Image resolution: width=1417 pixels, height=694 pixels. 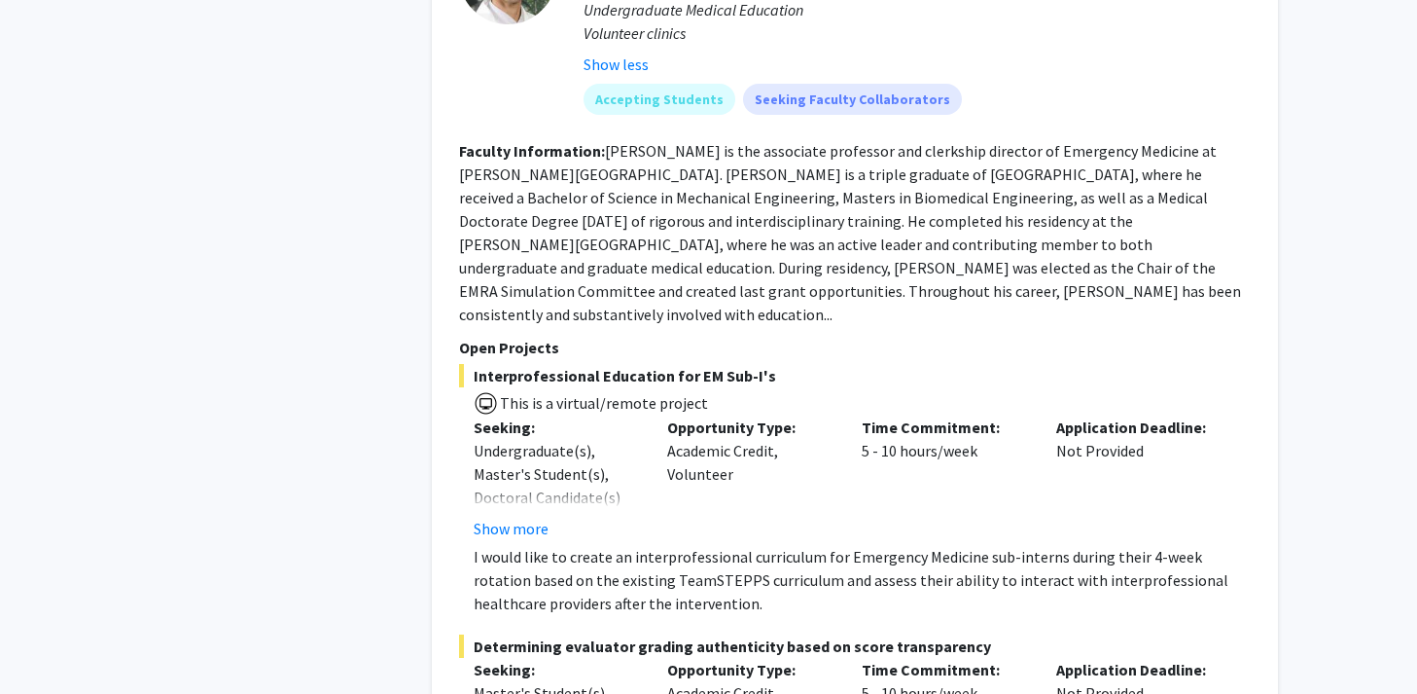 What do you see at coordinates (616, 64) in the screenshot?
I see `button: Show less` at bounding box center [616, 64].